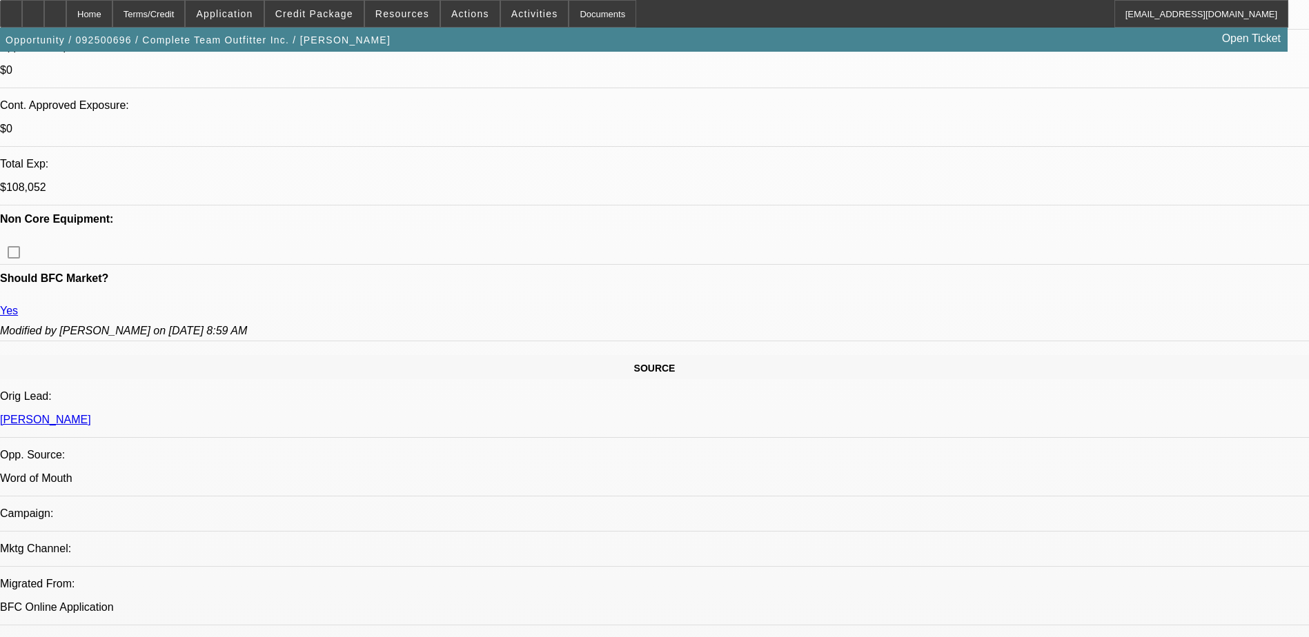 Image resolution: width=1309 pixels, height=637 pixels. Describe the element at coordinates (1251, 39) in the screenshot. I see `a: Open Ticket` at that location.